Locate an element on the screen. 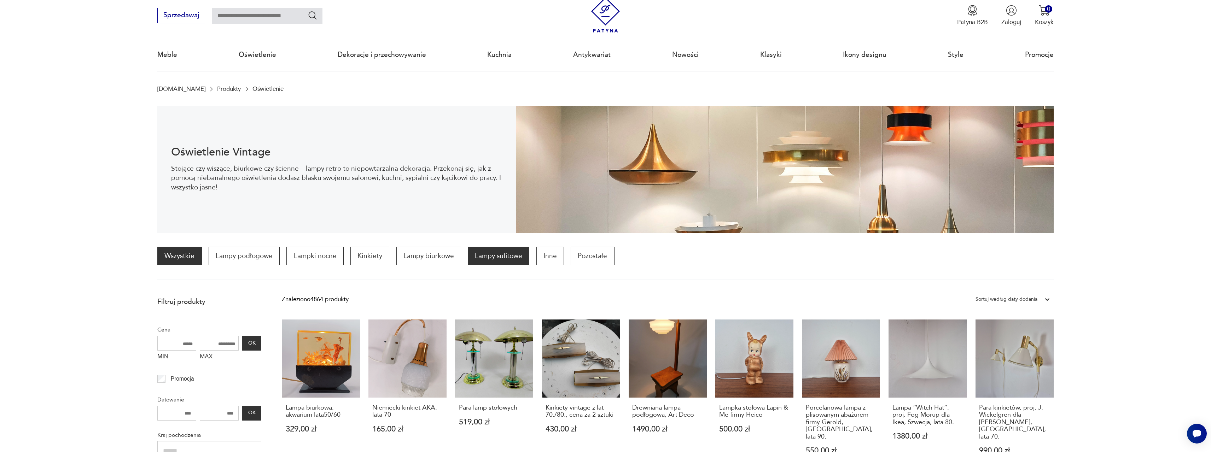 Image resolution: width=1211 pixels, height=452 pixels. label: MAX is located at coordinates (219, 357).